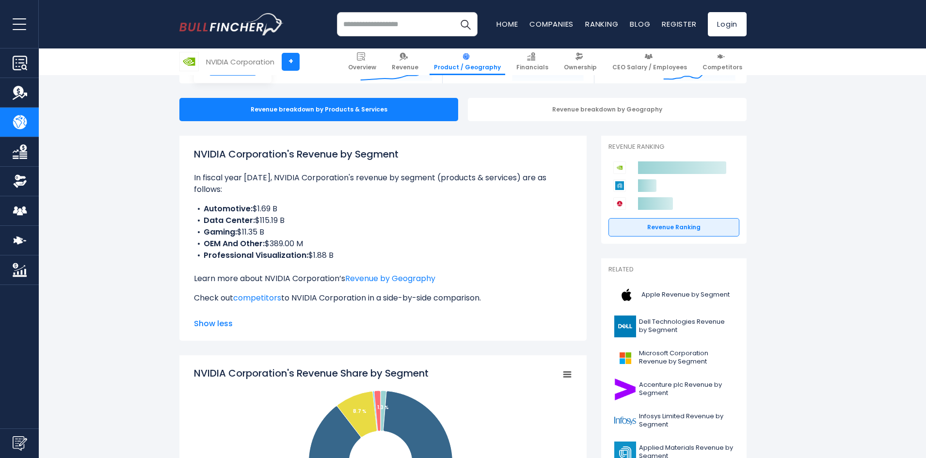  I want to click on a: Companies, so click(551, 24).